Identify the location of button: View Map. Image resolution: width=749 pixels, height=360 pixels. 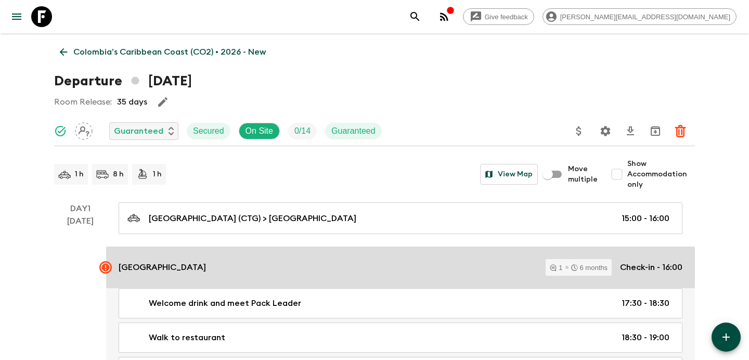
(509, 174).